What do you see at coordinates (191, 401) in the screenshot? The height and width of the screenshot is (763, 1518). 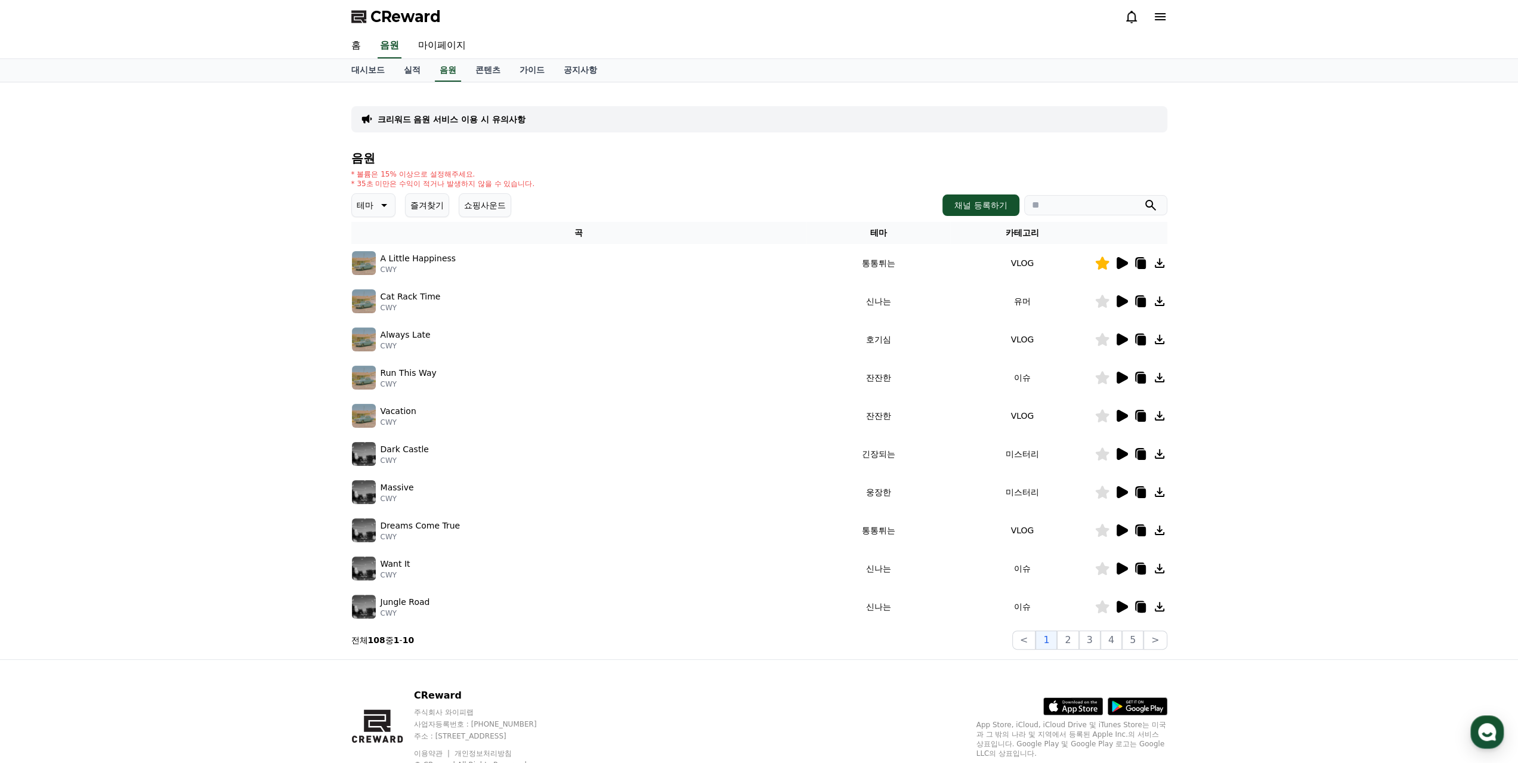 I see `span: 설정` at bounding box center [191, 401].